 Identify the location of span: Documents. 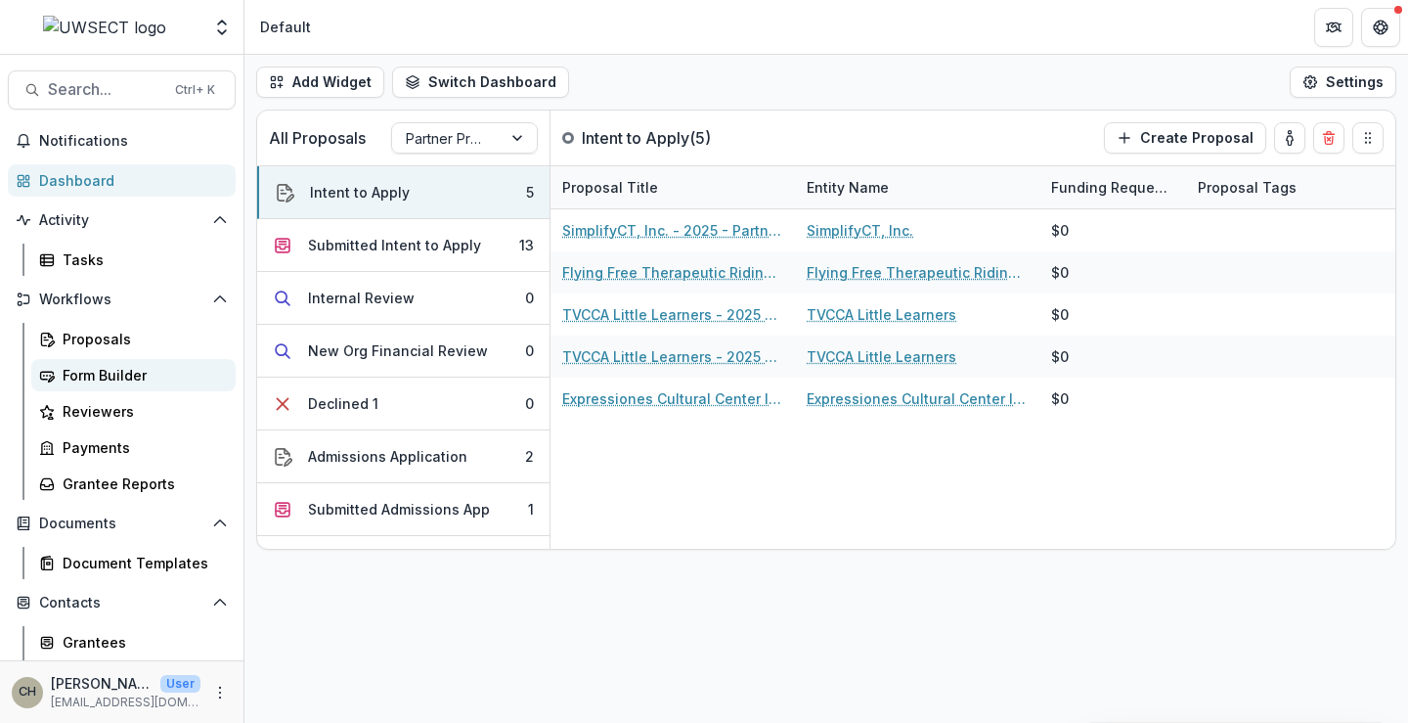
(121, 523).